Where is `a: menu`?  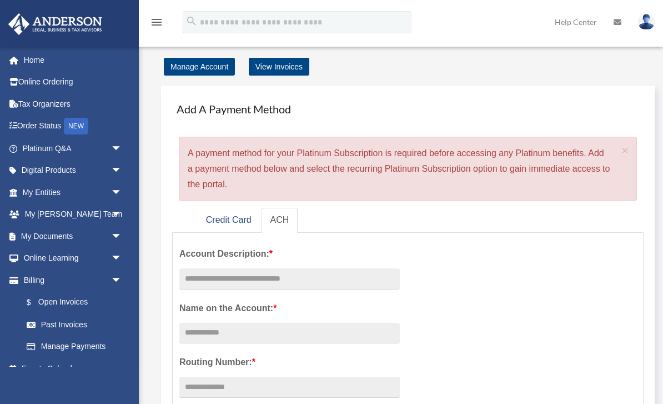
a: menu is located at coordinates (157, 24).